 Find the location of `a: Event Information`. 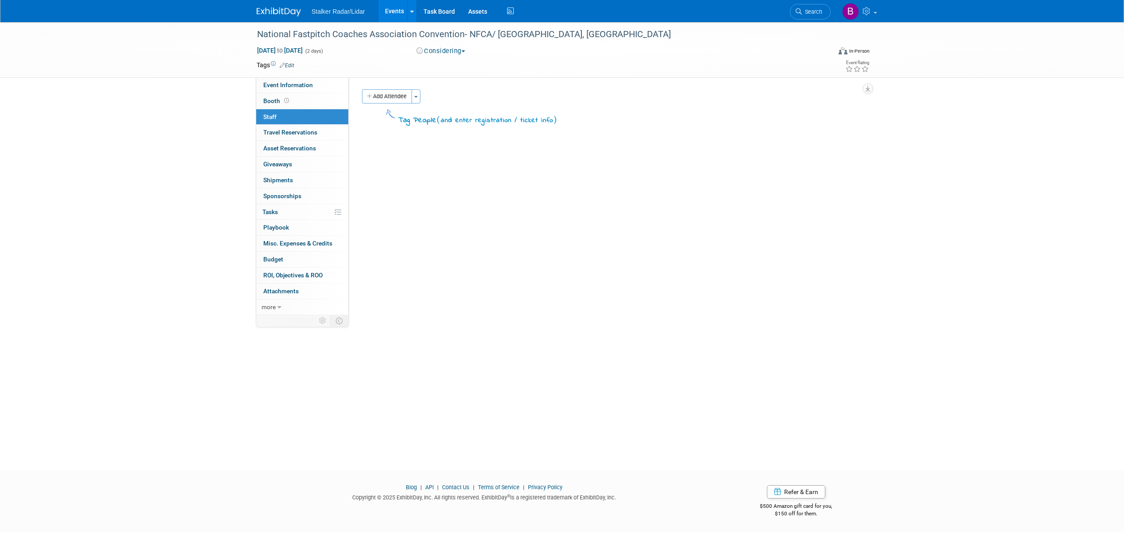

a: Event Information is located at coordinates (302, 85).